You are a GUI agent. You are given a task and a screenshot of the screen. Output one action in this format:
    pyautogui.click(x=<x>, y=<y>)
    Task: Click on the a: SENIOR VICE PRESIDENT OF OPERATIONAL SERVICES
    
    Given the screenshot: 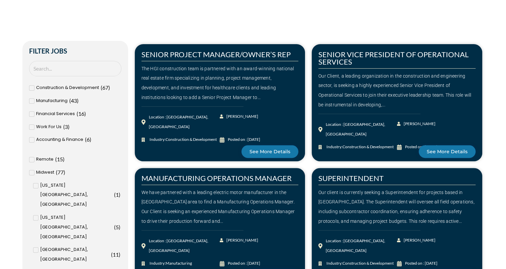 What is the action you would take?
    pyautogui.click(x=394, y=58)
    